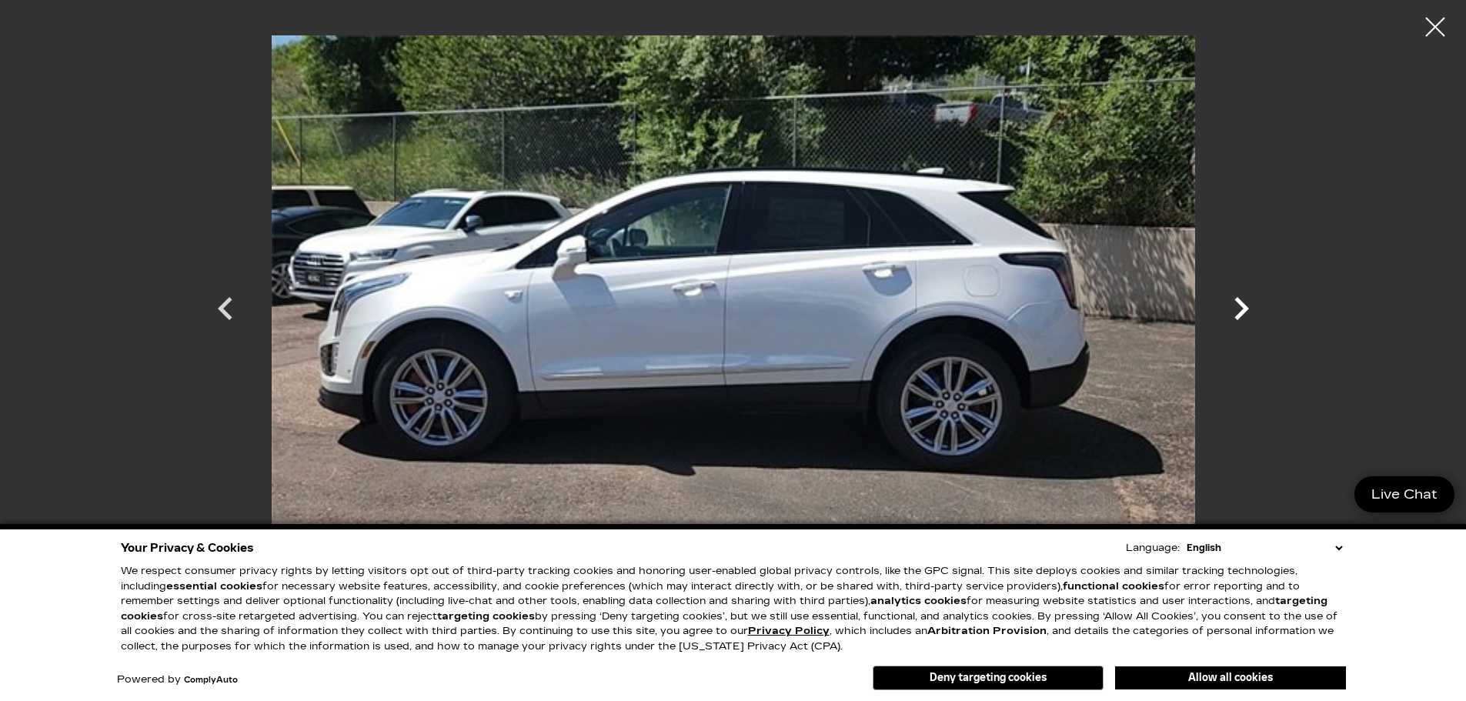 This screenshot has width=1466, height=701. What do you see at coordinates (1264, 548) in the screenshot?
I see `select: Language Select` at bounding box center [1264, 548].